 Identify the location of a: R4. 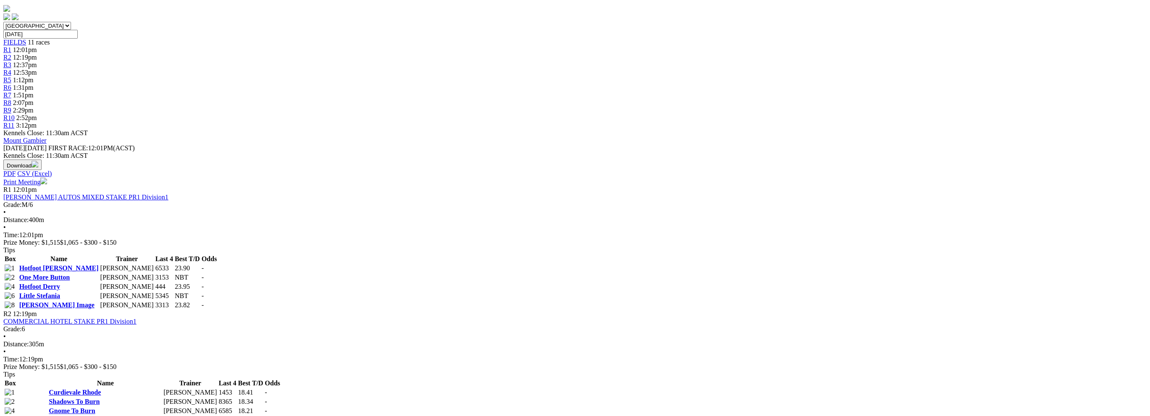
(7, 72).